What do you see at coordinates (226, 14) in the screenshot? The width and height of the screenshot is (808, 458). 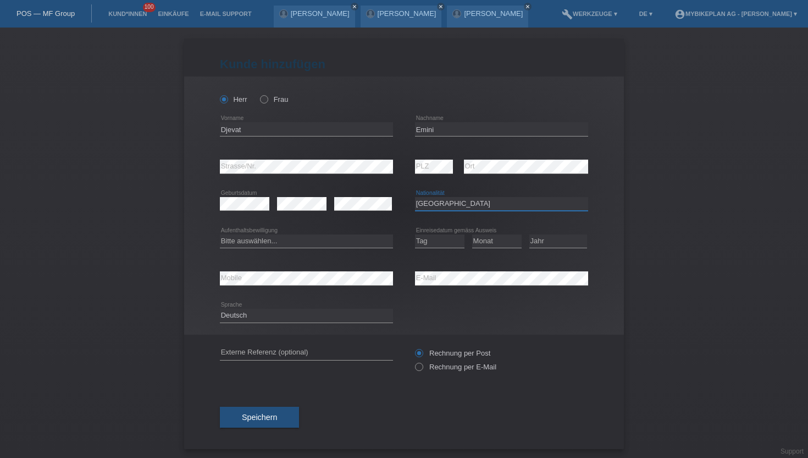 I see `a: E-Mail Support` at bounding box center [226, 14].